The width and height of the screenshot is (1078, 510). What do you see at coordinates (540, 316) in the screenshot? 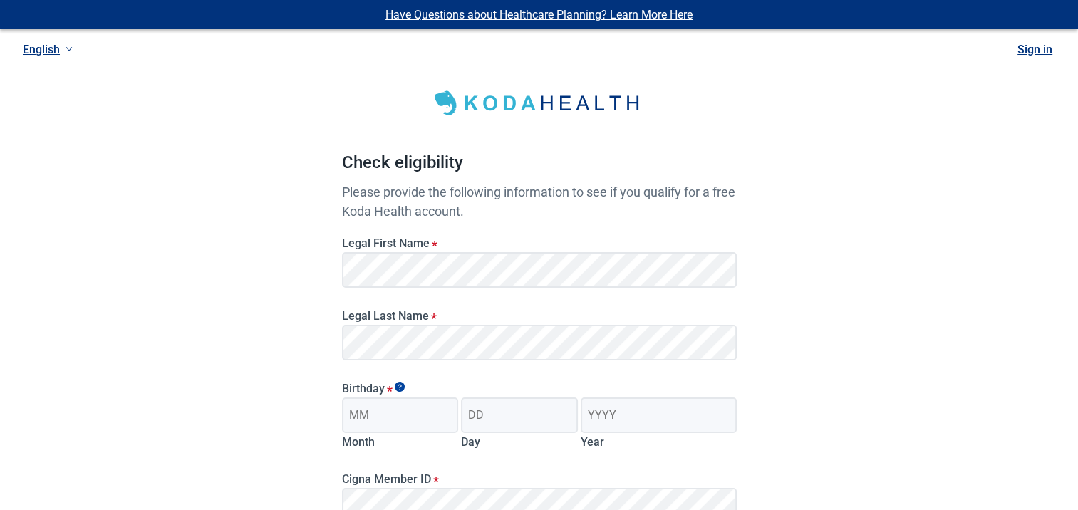
I see `label: Legal Last Name` at bounding box center [540, 316].